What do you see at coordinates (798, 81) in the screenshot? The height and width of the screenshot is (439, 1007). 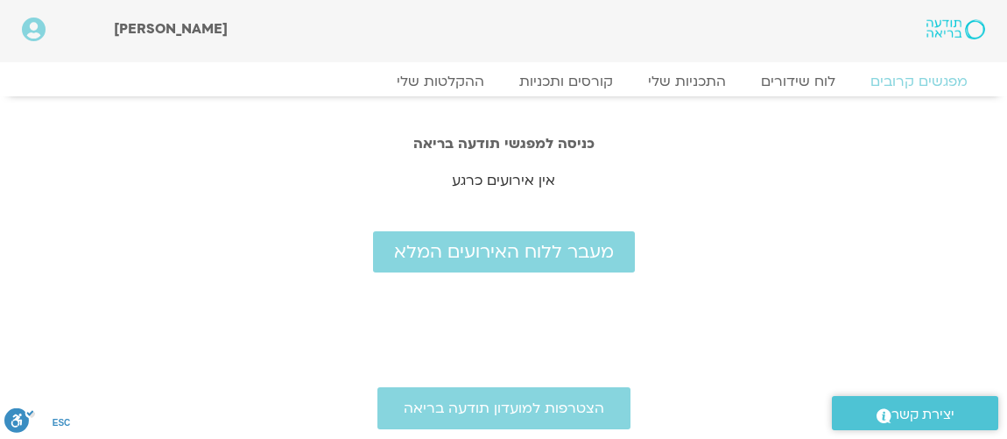 I see `a: לוח שידורים` at bounding box center [798, 81].